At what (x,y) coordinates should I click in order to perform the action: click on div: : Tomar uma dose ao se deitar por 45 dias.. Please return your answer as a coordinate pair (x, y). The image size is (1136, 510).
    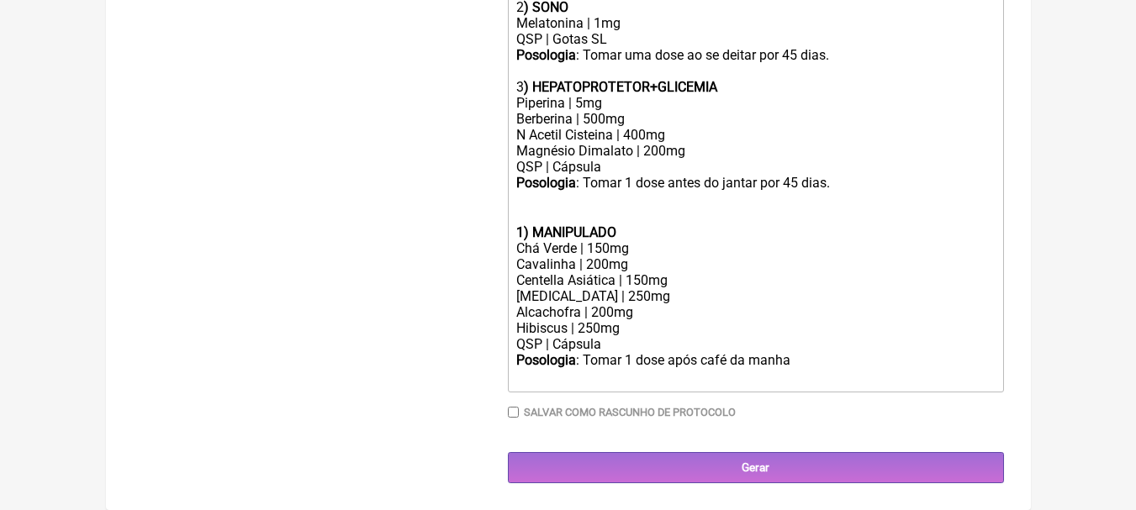
    Looking at the image, I should click on (755, 55).